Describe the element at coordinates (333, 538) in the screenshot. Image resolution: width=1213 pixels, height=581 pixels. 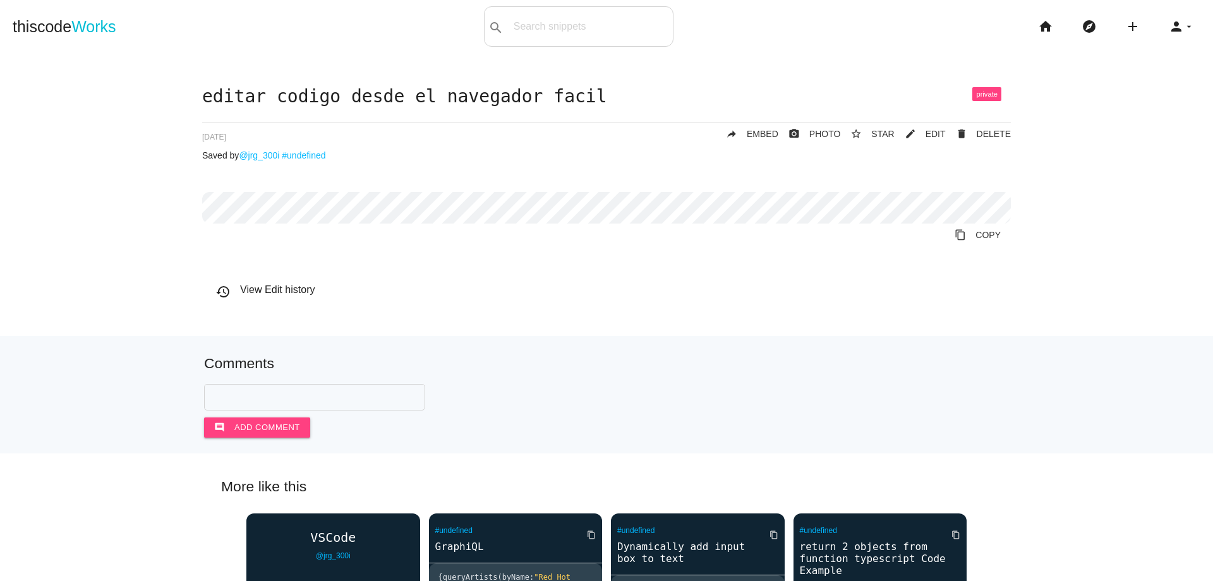
I see `h4: VSCode` at that location.